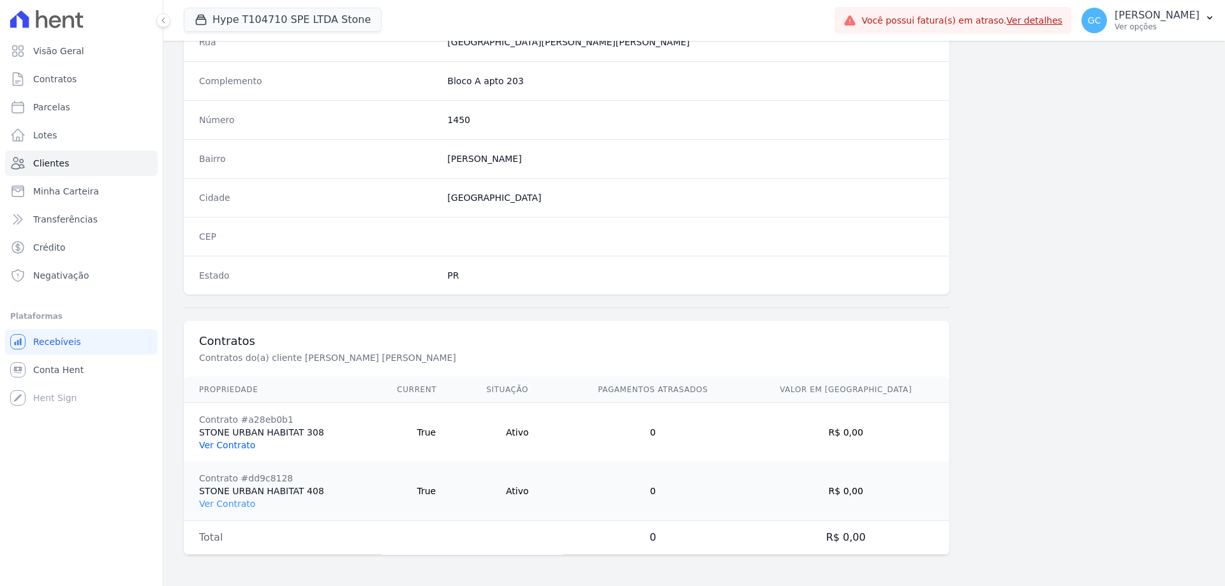 Image resolution: width=1225 pixels, height=586 pixels. I want to click on td: Total, so click(283, 538).